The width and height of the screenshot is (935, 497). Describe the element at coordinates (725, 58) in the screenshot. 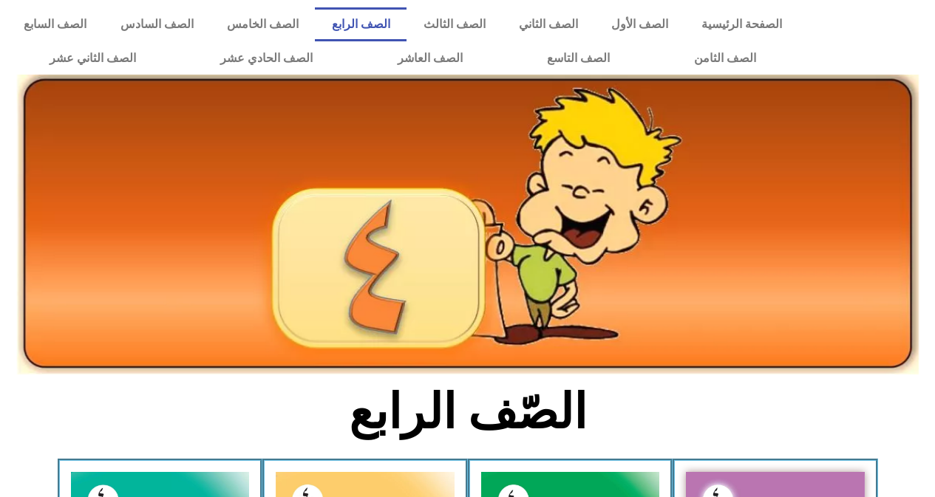

I see `a: الصف الثامن` at that location.